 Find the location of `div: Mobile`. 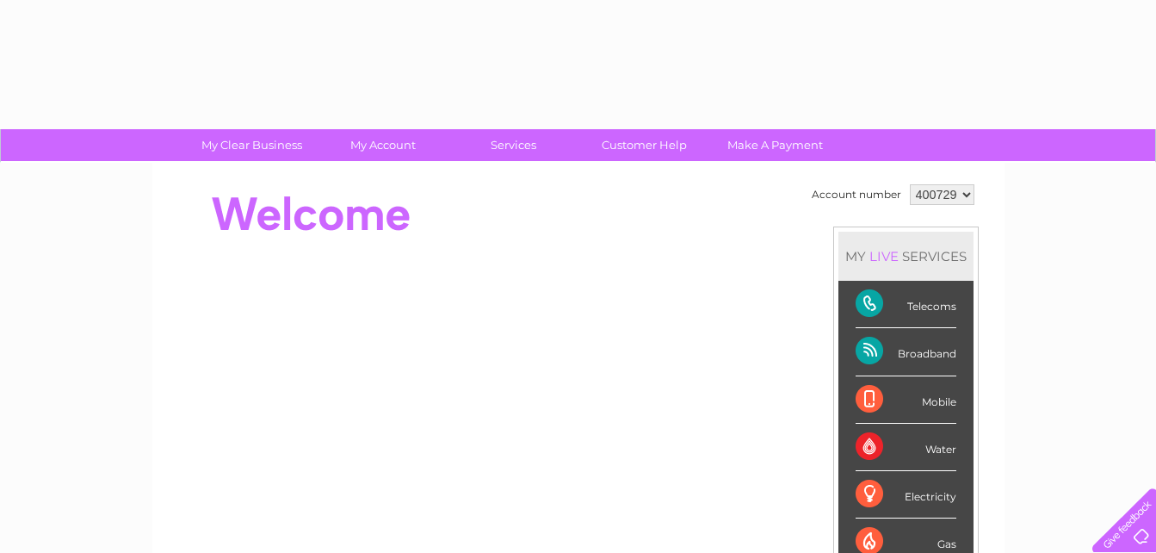

div: Mobile is located at coordinates (906, 399).